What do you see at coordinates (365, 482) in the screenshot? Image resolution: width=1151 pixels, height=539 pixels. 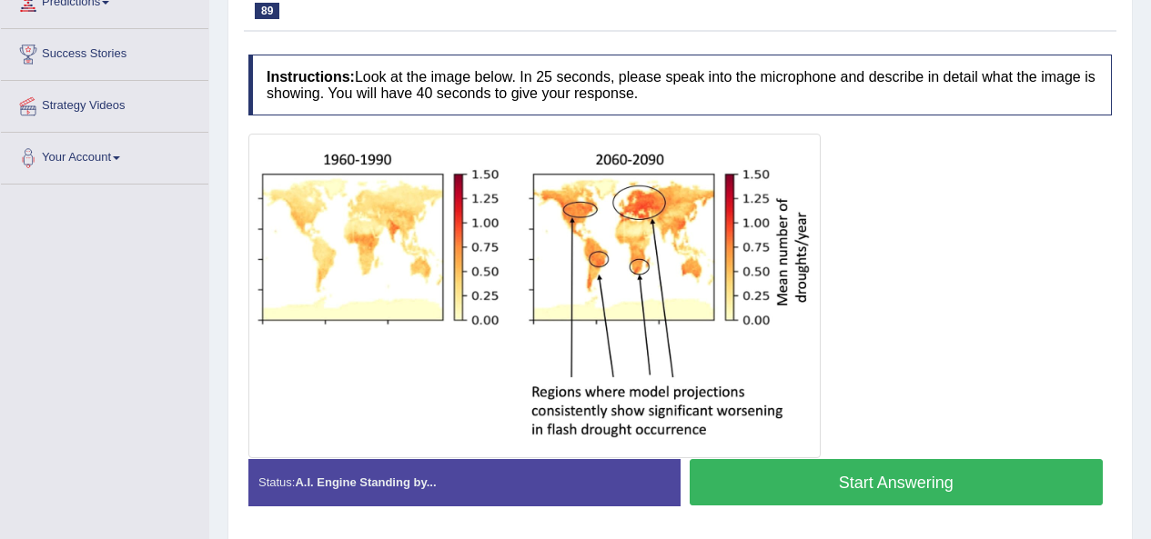 I see `strong: A.I. Engine Standing by...` at bounding box center [365, 482].